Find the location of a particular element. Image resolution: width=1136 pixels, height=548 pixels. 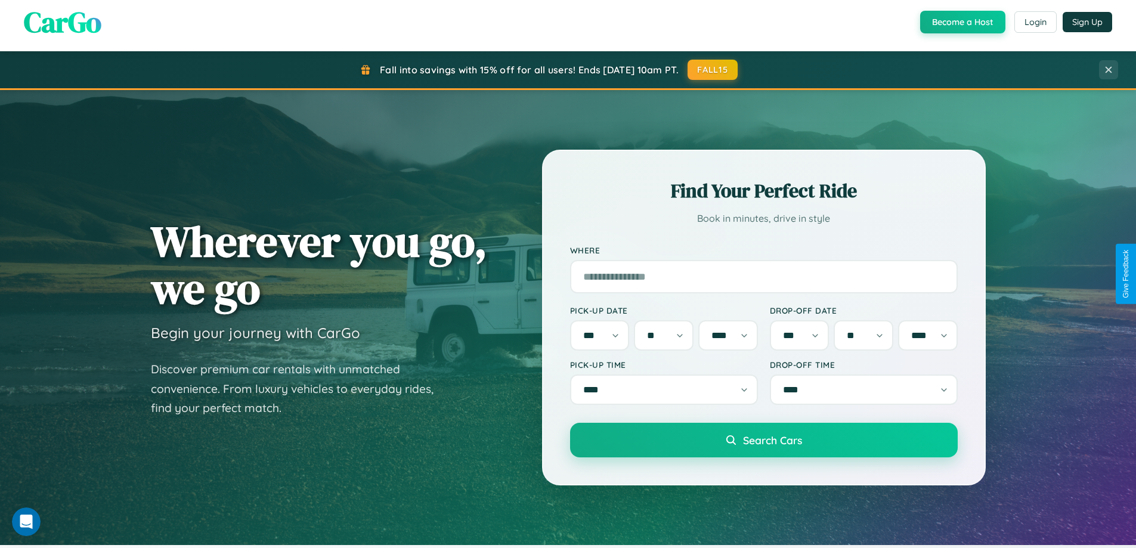

button: Login is located at coordinates (1035, 22).